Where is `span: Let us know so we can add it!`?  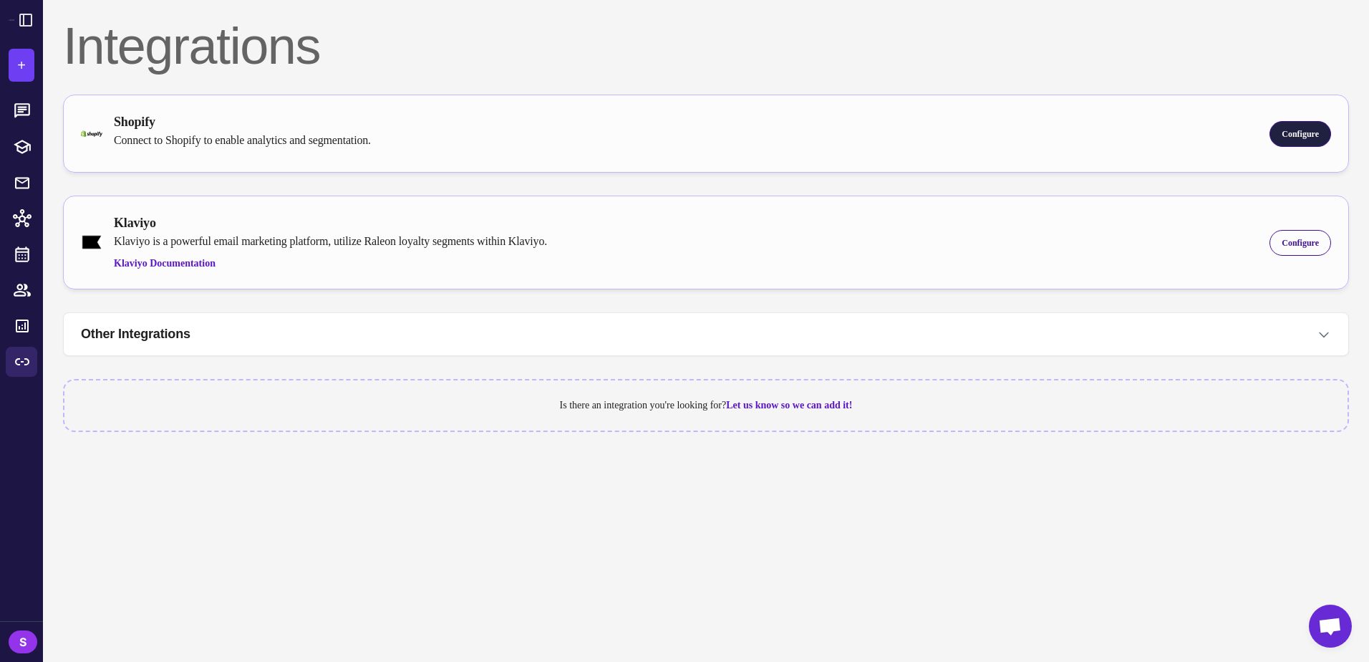 span: Let us know so we can add it! is located at coordinates (789, 405).